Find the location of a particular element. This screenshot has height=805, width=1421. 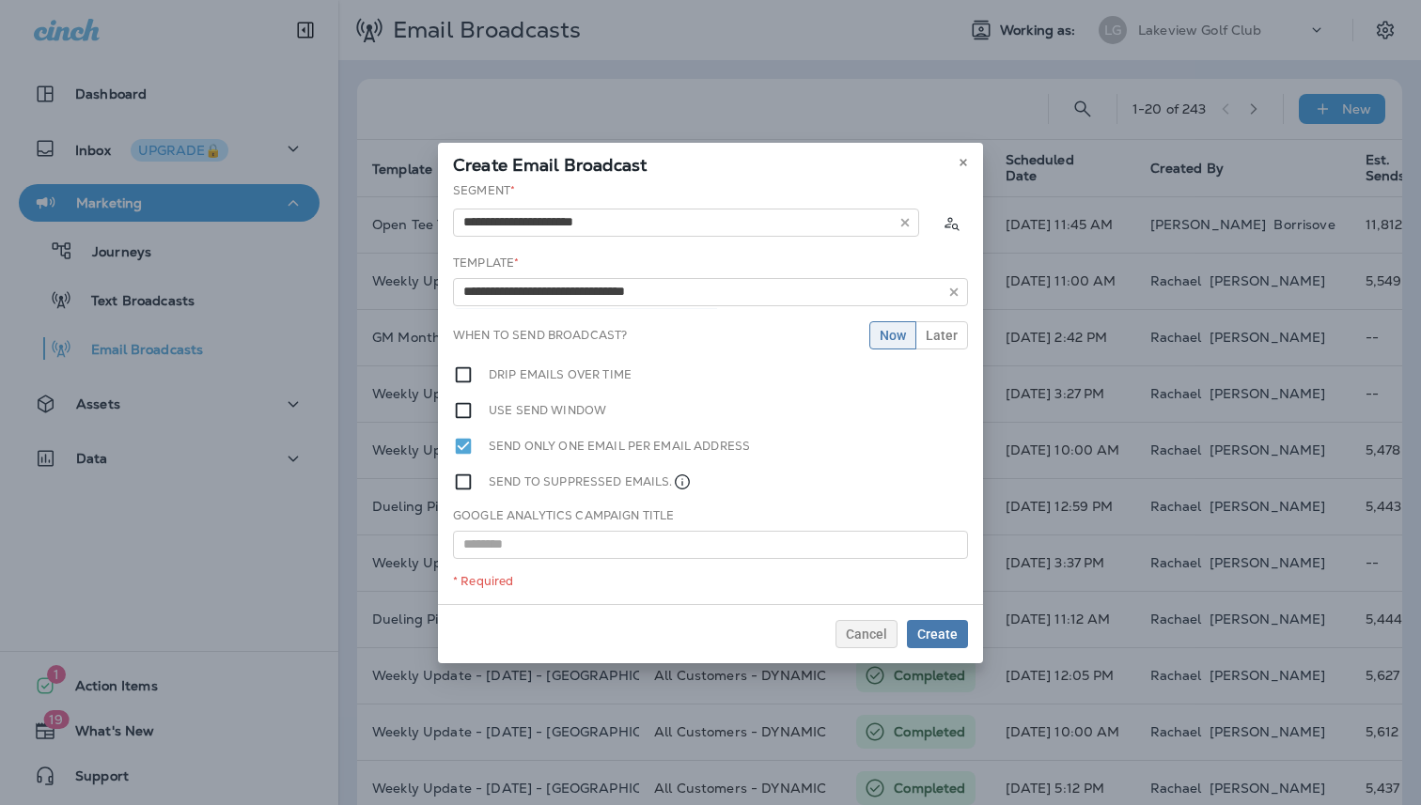

label: Drip emails over time is located at coordinates (560, 375).